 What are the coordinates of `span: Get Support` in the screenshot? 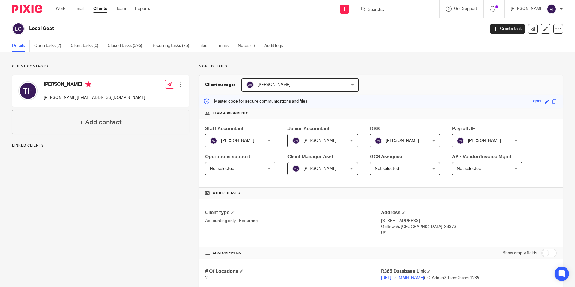 It's located at (466, 9).